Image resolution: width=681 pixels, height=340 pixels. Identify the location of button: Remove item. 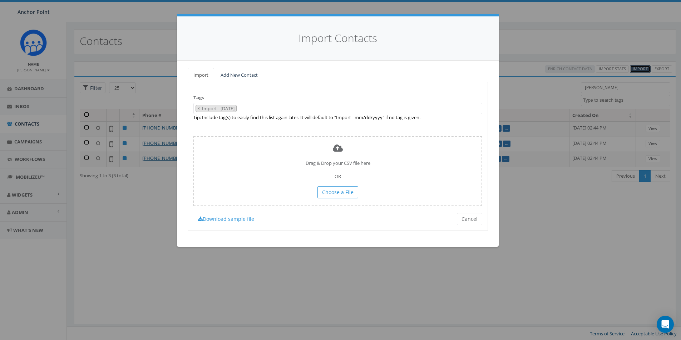
(198, 109).